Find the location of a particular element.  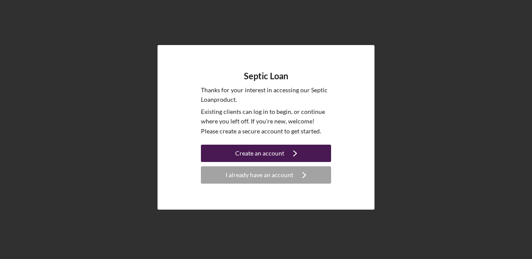

p: Thanks for your interest in accessing our Septic Loan product. is located at coordinates (266, 95).